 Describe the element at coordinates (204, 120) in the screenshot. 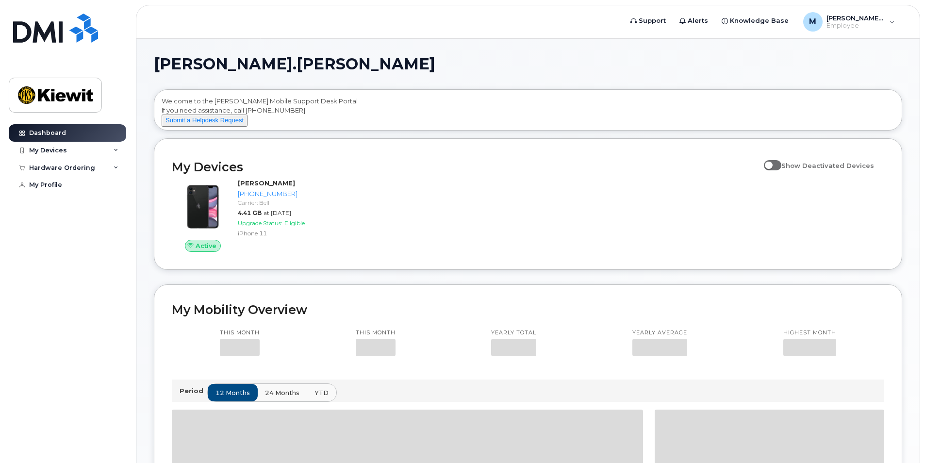

I see `a: Submit a Helpdesk Request` at that location.